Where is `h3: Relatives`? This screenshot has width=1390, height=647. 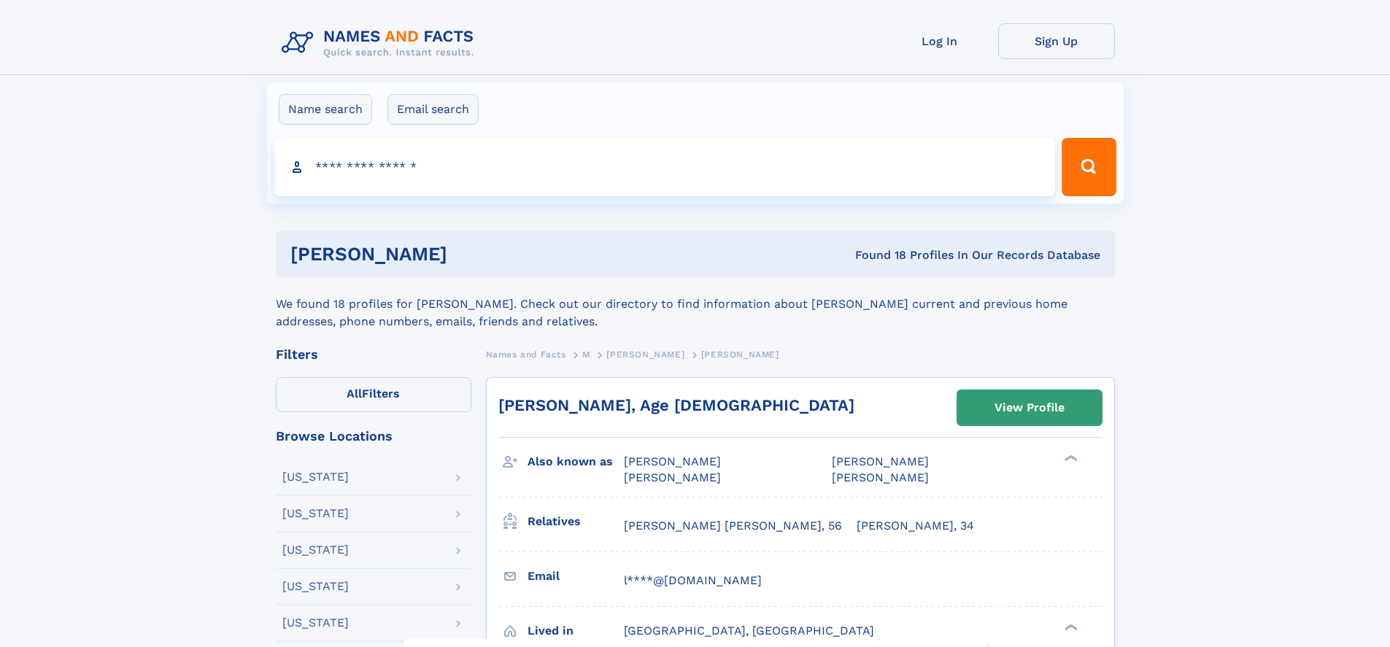 h3: Relatives is located at coordinates (576, 522).